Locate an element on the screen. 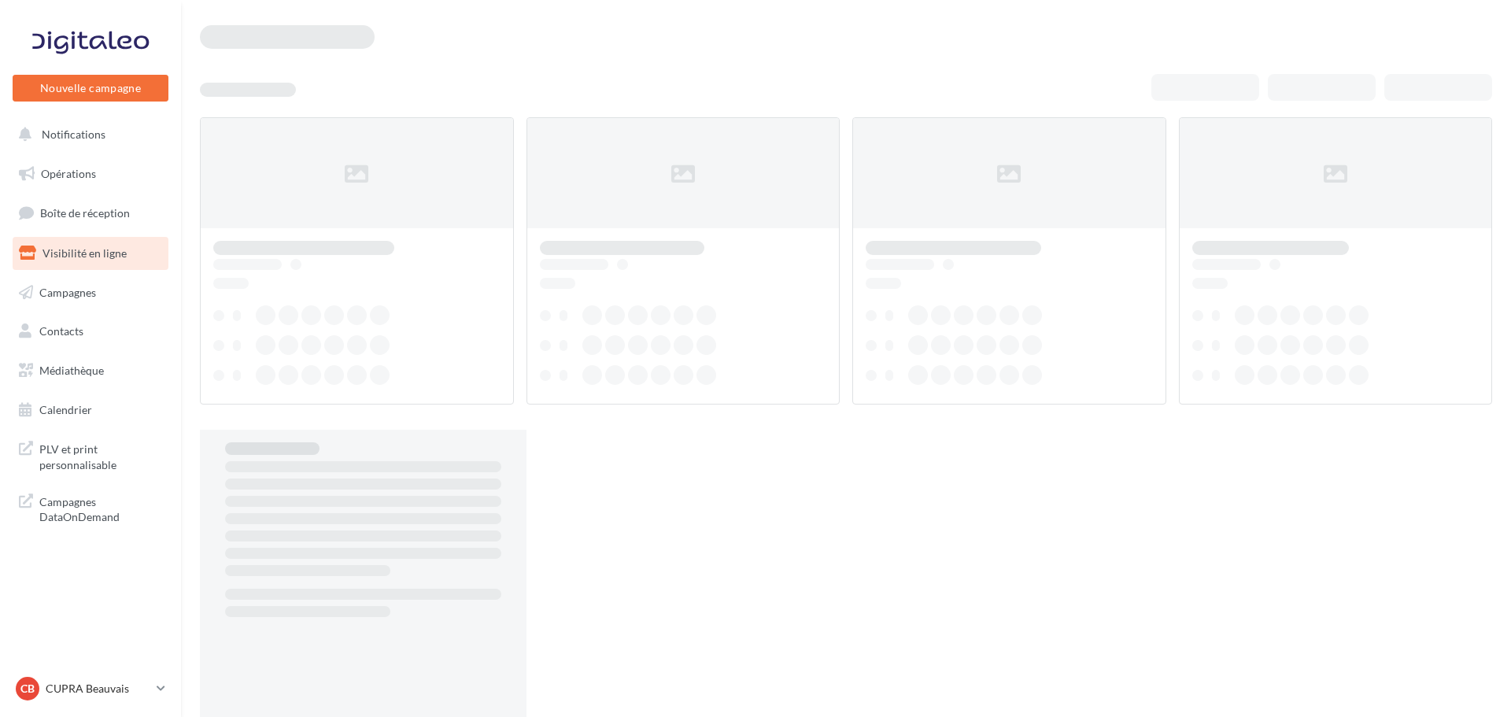 The width and height of the screenshot is (1511, 717). span: Calendrier is located at coordinates (65, 409).